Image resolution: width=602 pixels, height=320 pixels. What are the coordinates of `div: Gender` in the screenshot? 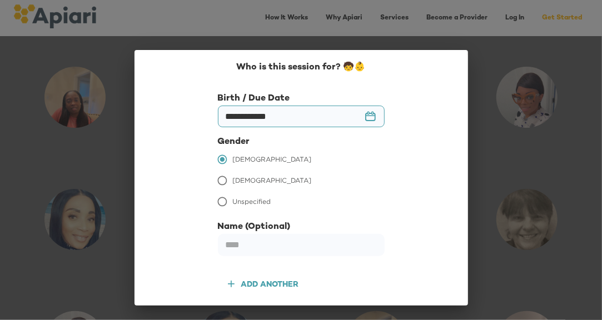 It's located at (301, 142).